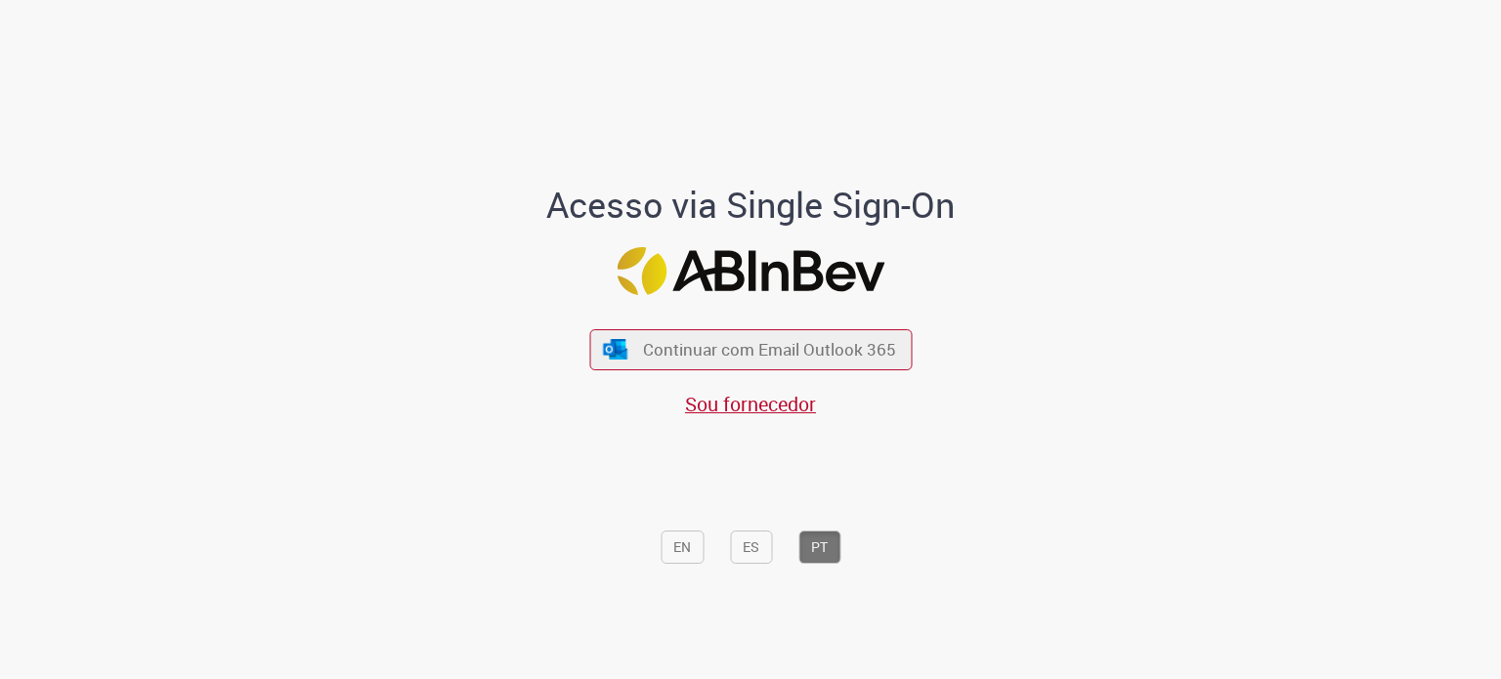  I want to click on button: ES, so click(750, 547).